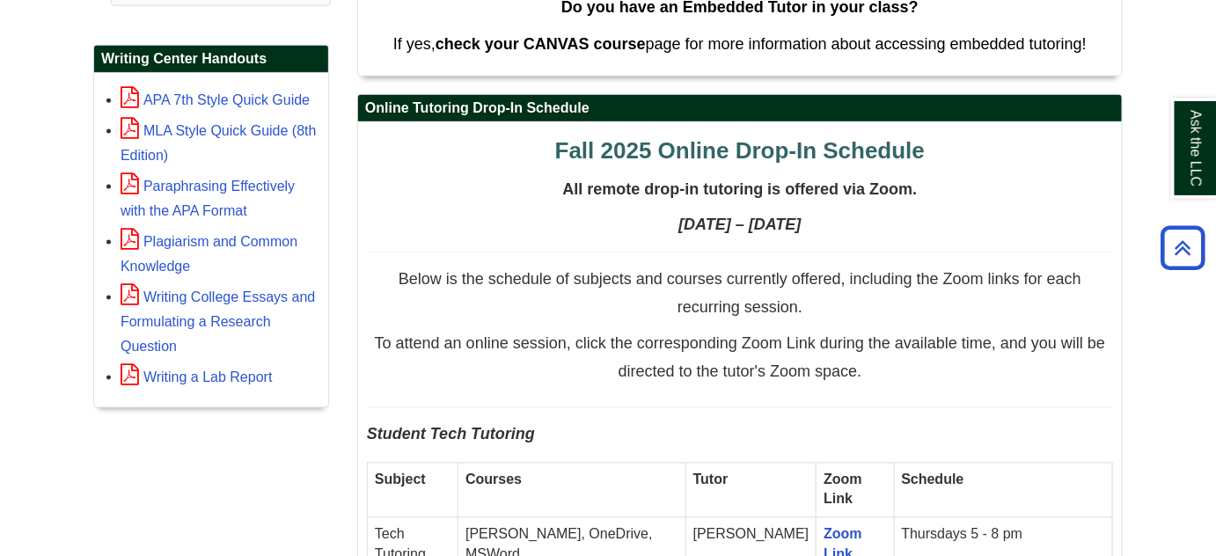  What do you see at coordinates (740, 293) in the screenshot?
I see `span: Below is the schedule of subjects and courses currently offered, including the Zoom links for eac...` at bounding box center [740, 293].